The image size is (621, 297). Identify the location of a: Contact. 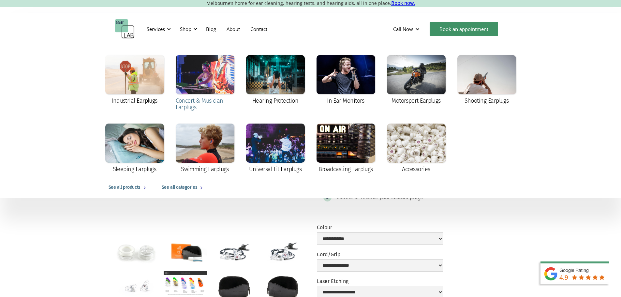
(259, 29).